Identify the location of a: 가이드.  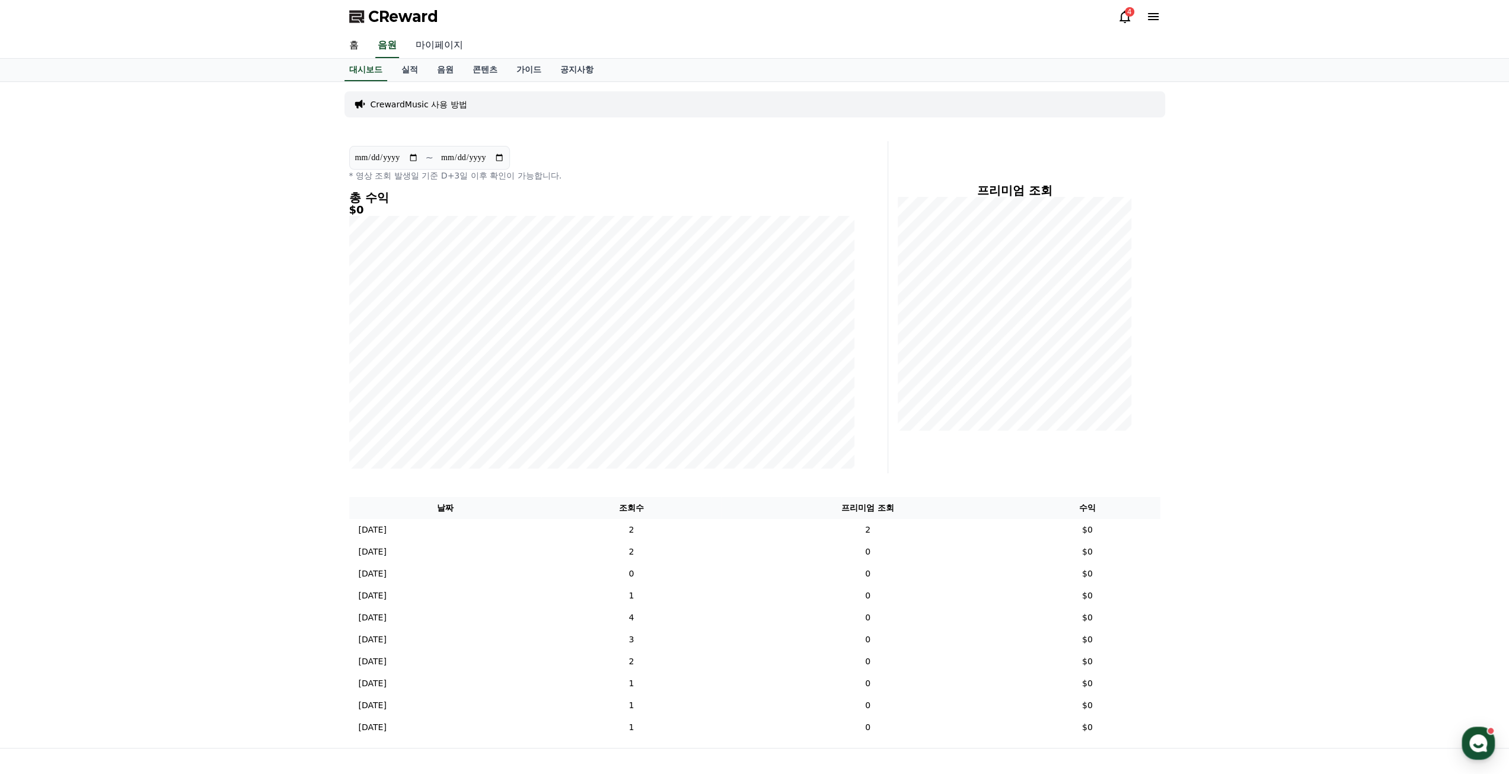
(529, 70).